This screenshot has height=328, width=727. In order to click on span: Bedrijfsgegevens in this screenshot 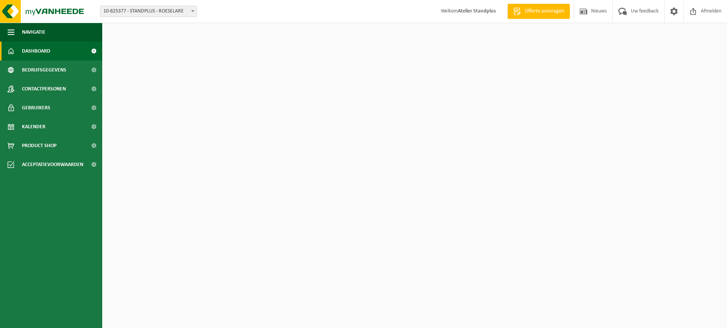, I will do `click(44, 70)`.